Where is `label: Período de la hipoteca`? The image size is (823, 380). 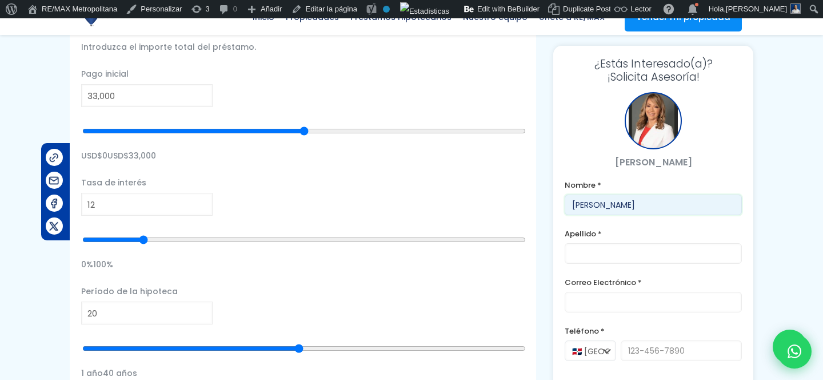
label: Período de la hipoteca is located at coordinates (303, 291).